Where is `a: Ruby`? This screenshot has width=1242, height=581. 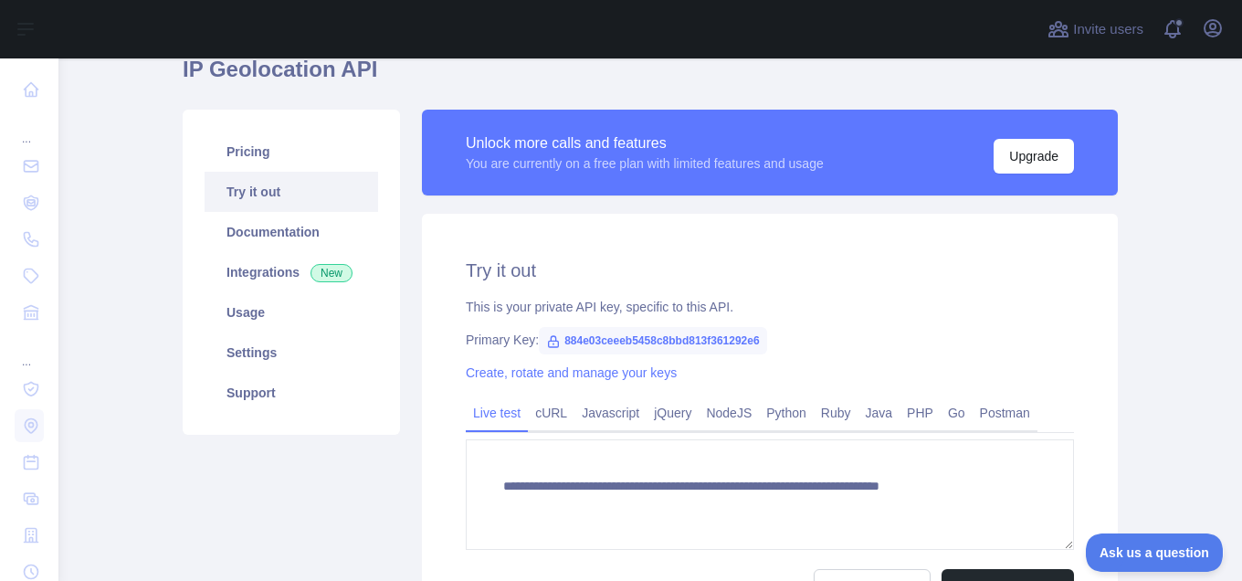 a: Ruby is located at coordinates (836, 413).